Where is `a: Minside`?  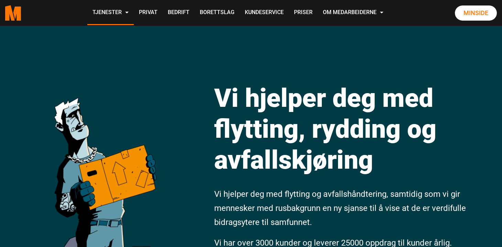
a: Minside is located at coordinates (476, 13).